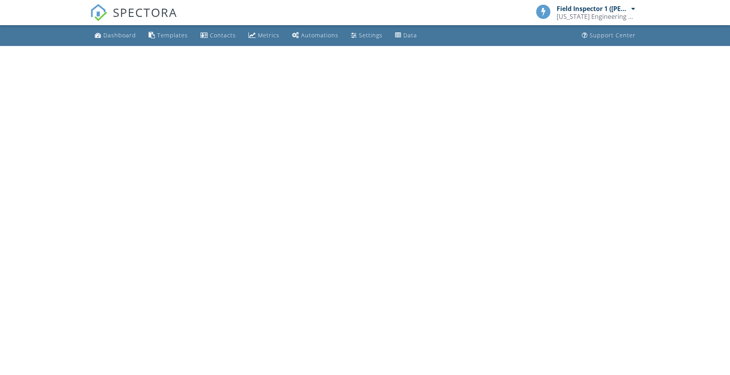  I want to click on div: Support Center, so click(612, 35).